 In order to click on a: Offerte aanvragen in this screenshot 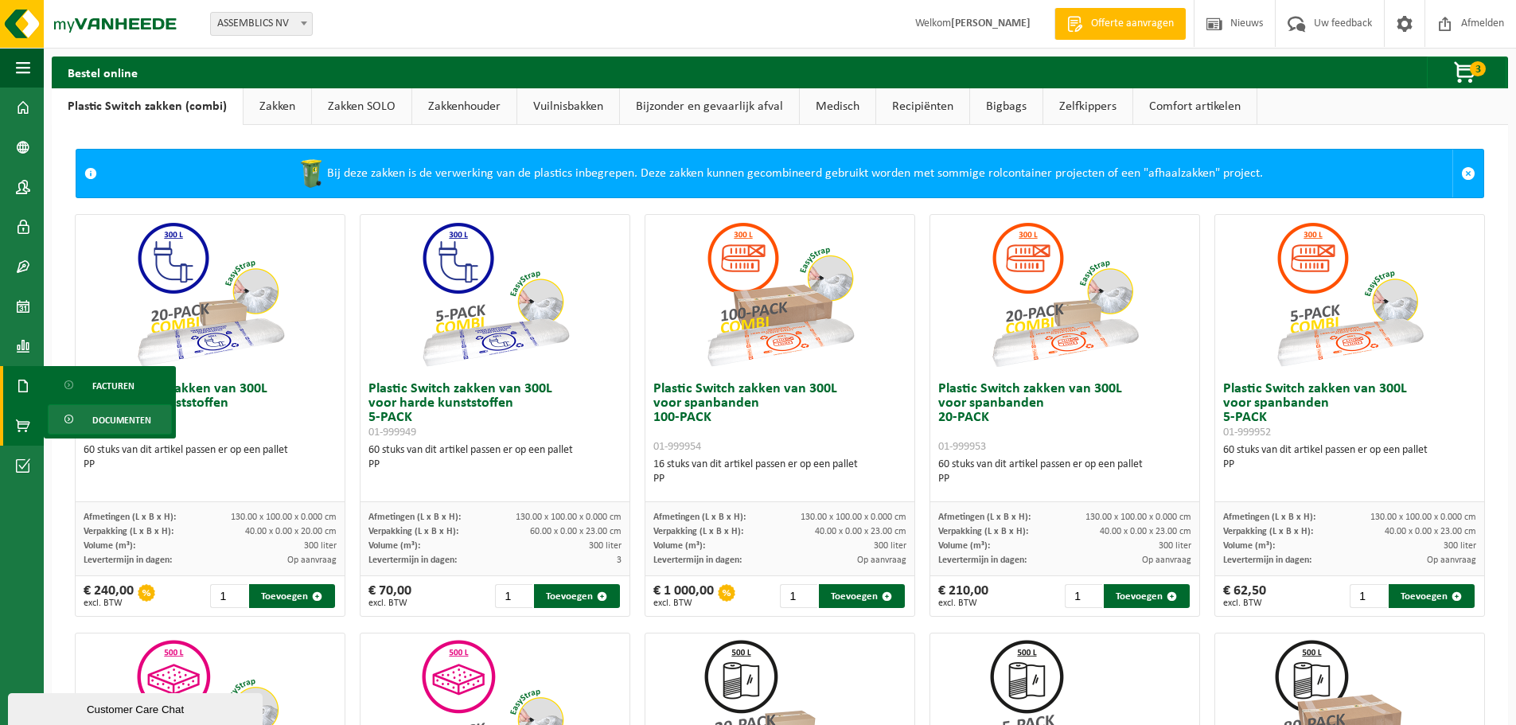, I will do `click(1119, 24)`.